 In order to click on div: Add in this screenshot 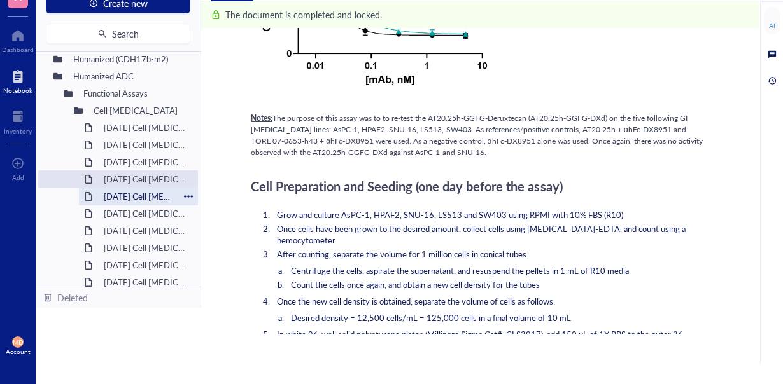, I will do `click(18, 178)`.